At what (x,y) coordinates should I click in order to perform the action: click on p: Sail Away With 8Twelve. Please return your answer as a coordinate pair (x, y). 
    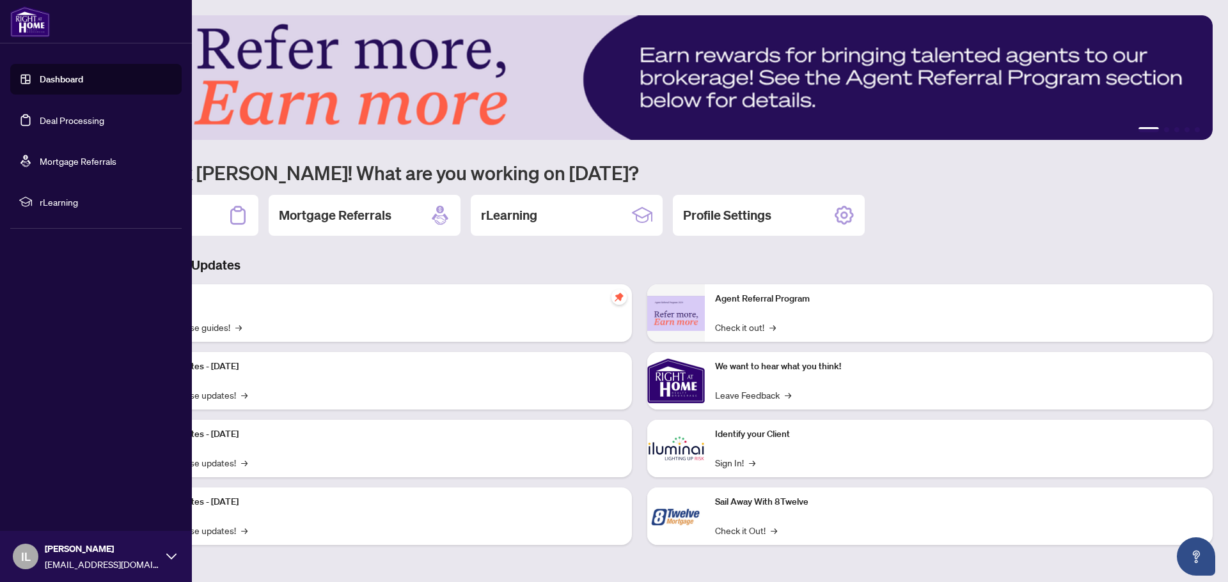
    Looking at the image, I should click on (958, 503).